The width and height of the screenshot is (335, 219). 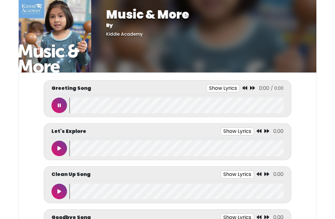 I want to click on span: 0:00, so click(x=264, y=88).